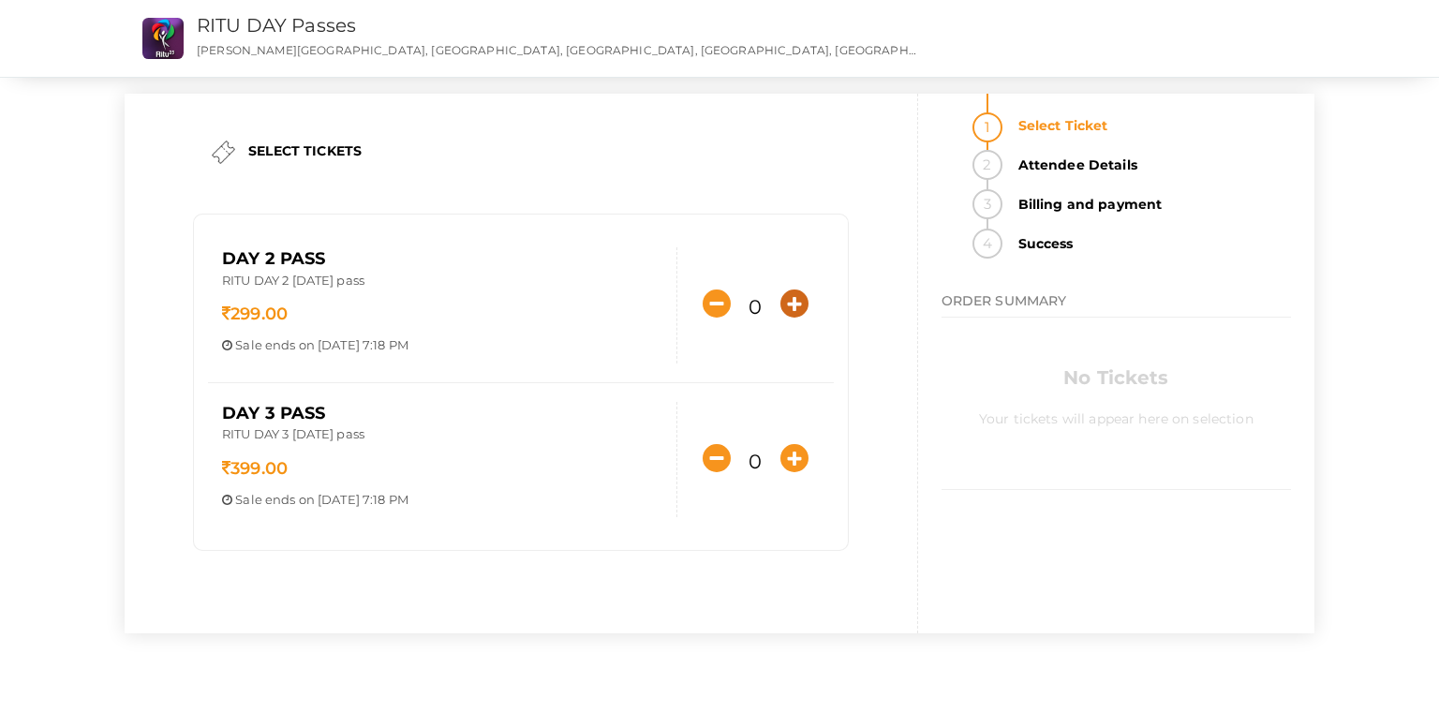 This screenshot has width=1439, height=727. What do you see at coordinates (1116, 411) in the screenshot?
I see `label: Your tickets will appear here on selection` at bounding box center [1116, 411].